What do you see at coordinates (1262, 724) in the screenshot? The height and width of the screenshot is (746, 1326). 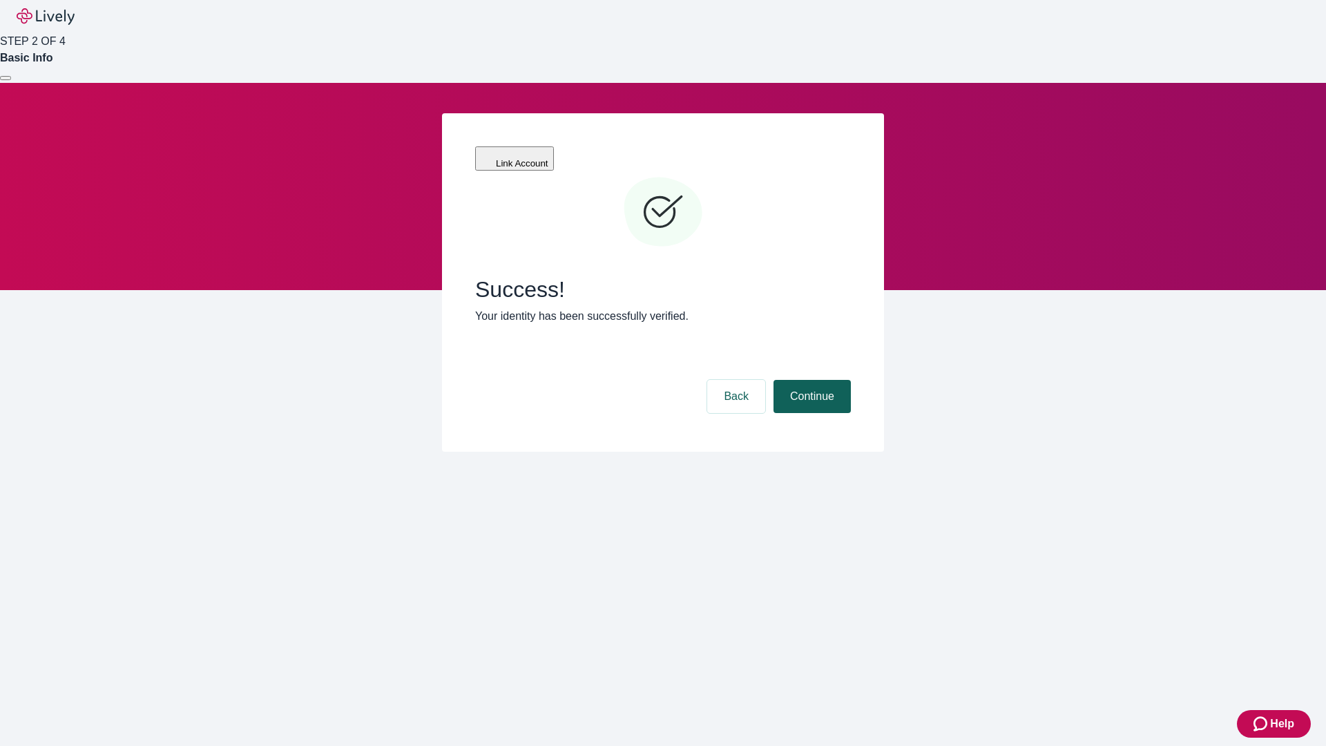 I see `svg: Zendesk support icon` at bounding box center [1262, 724].